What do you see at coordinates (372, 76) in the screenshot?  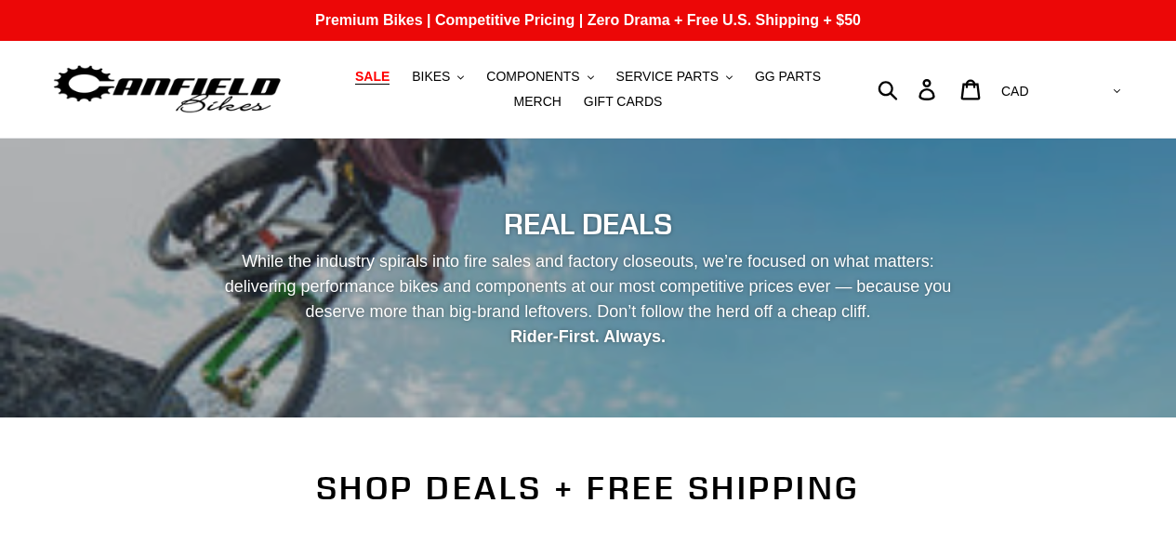 I see `span: SALE` at bounding box center [372, 76].